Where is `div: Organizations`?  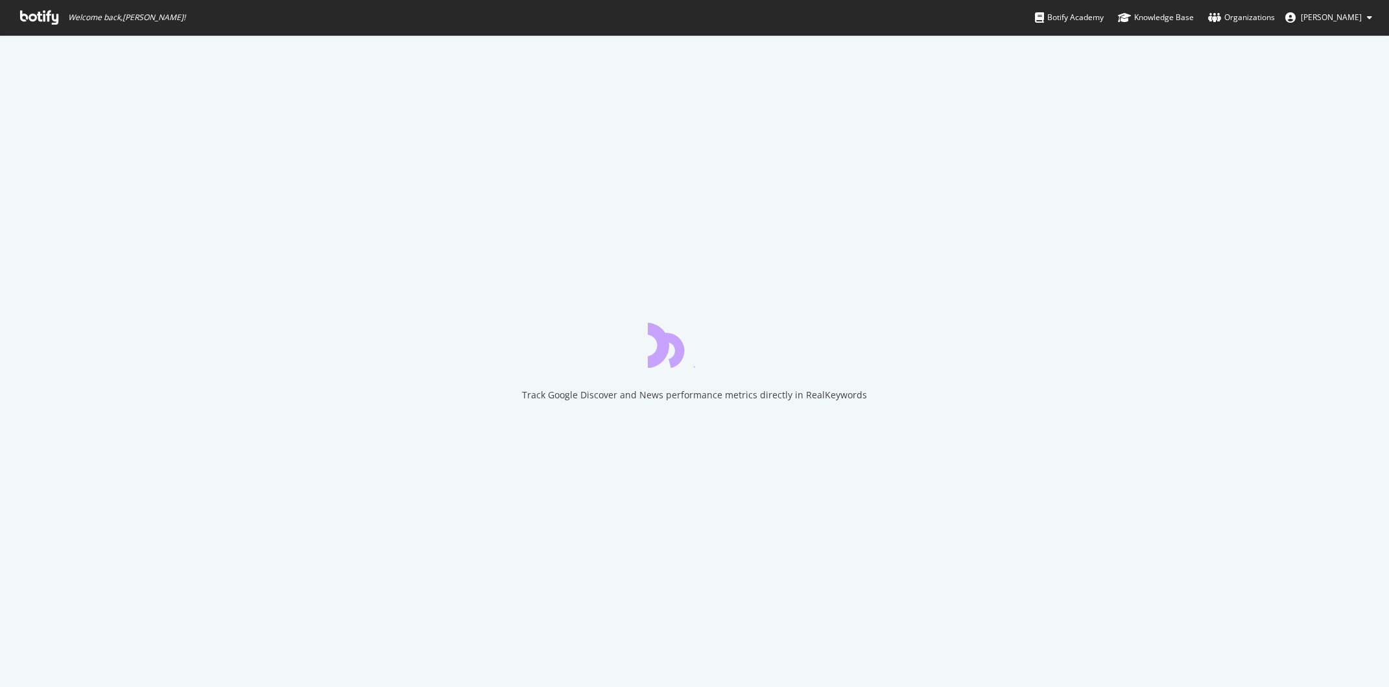
div: Organizations is located at coordinates (1241, 18).